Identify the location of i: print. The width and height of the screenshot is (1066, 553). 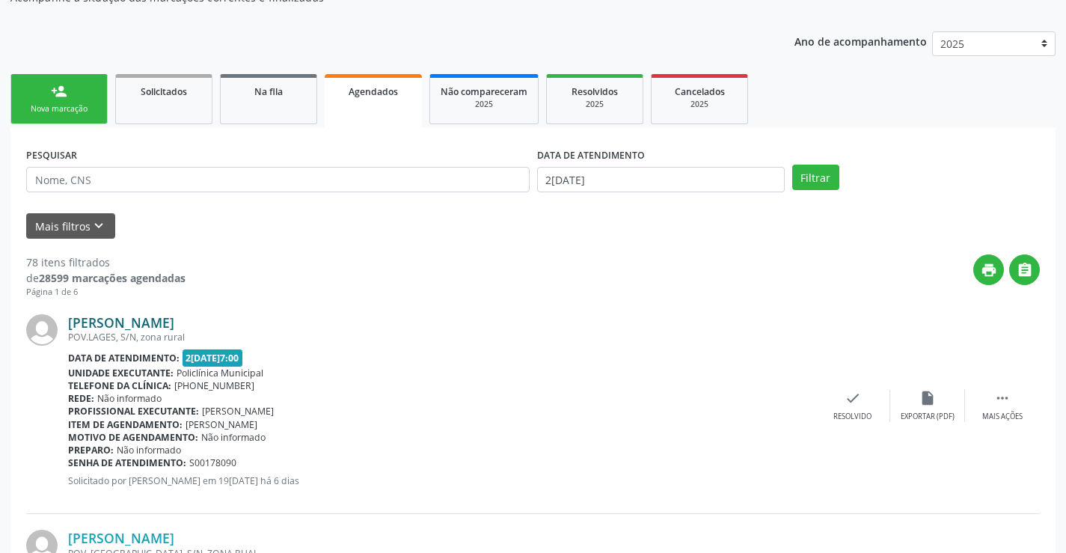
(989, 270).